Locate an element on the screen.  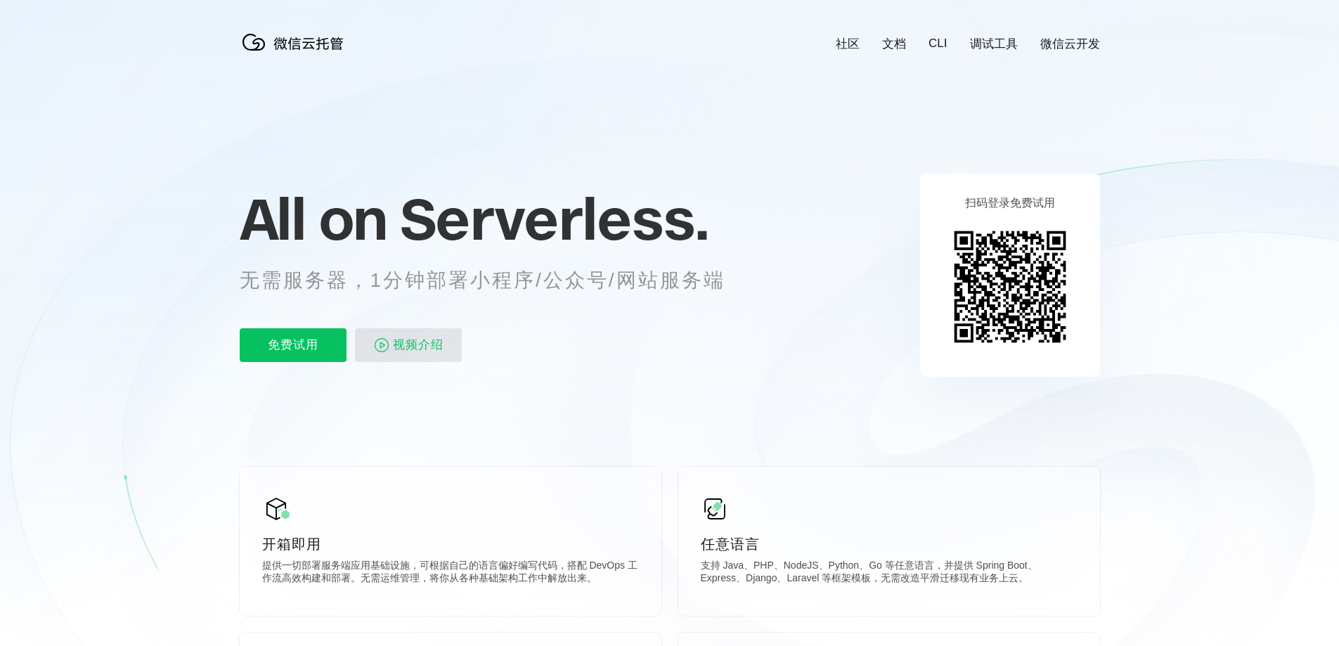
p: 支持 Java、PHP、NodeJS、Python、Go 等任意语言，并提供 Spring Boot、Express、Django、Laravel 等框架模板，无需改造平滑迁移现有业务上云。 is located at coordinates (889, 574).